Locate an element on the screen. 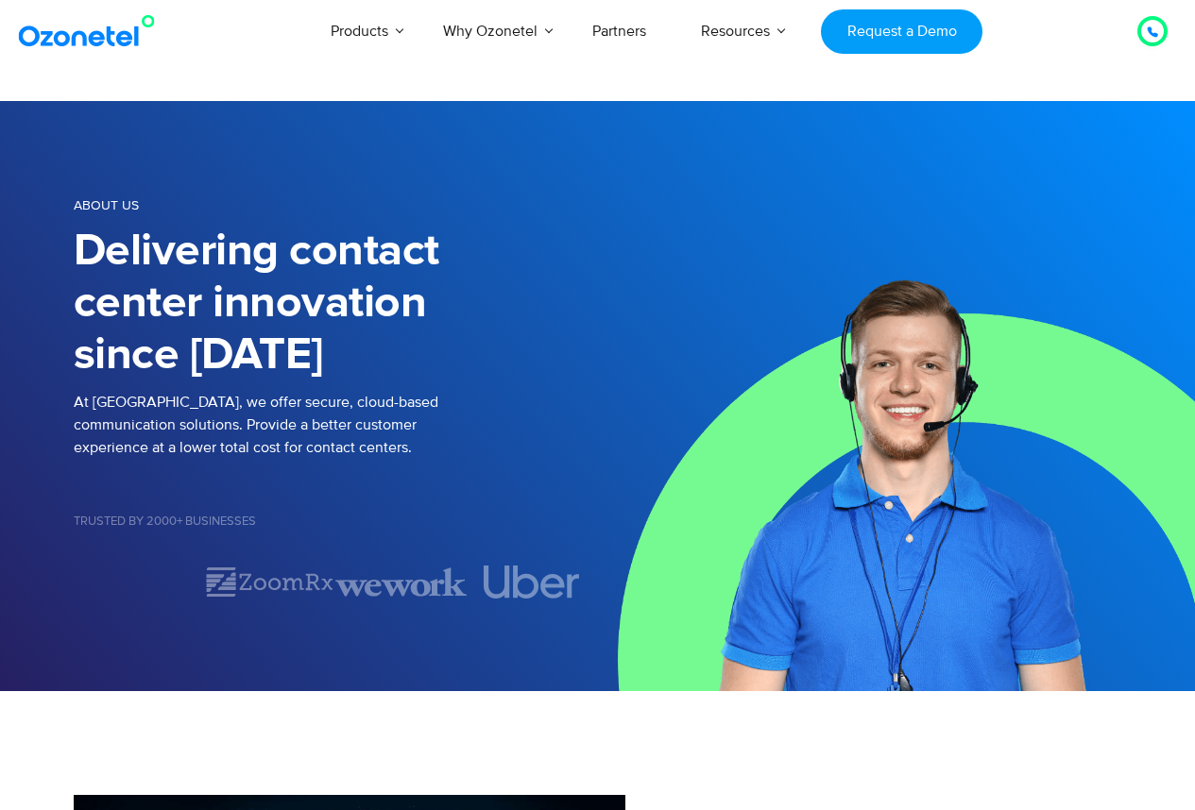 The image size is (1195, 810). img: wework is located at coordinates (400, 582).